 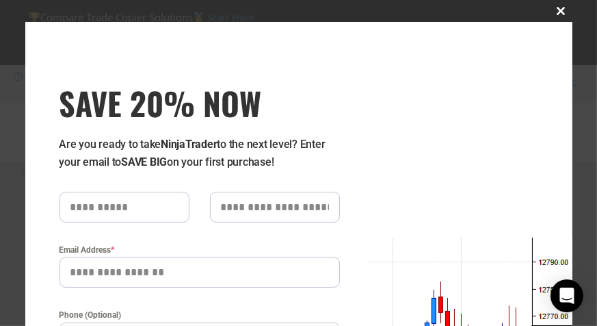 I want to click on p: Are you ready to take to the next level? Enter your email to on your first purchase!, so click(x=200, y=153).